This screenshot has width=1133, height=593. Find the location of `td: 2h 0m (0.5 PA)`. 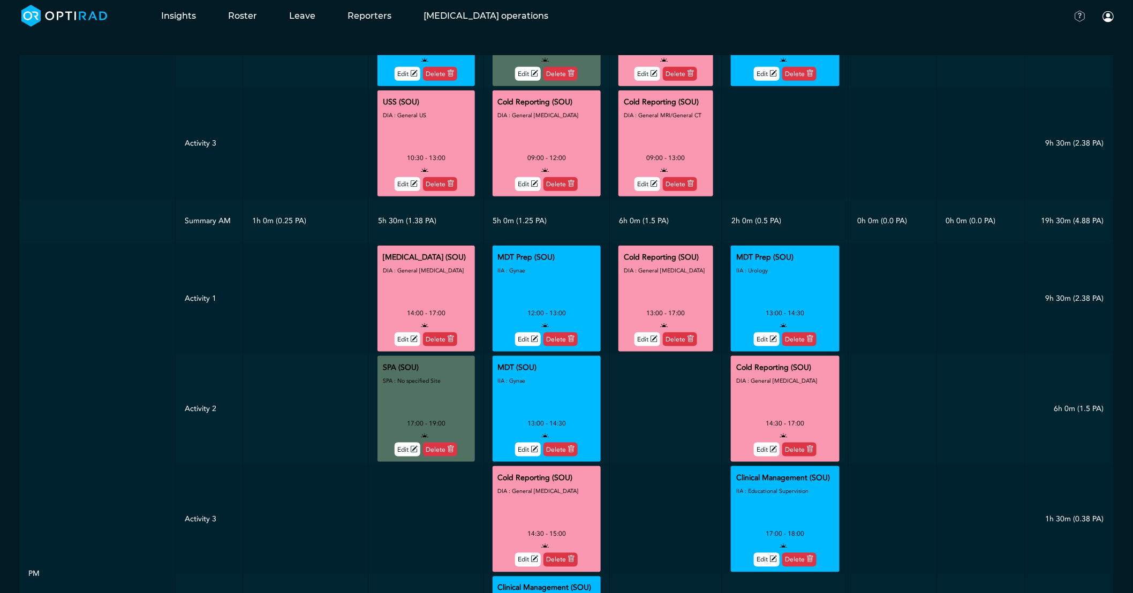

td: 2h 0m (0.5 PA) is located at coordinates (785, 221).